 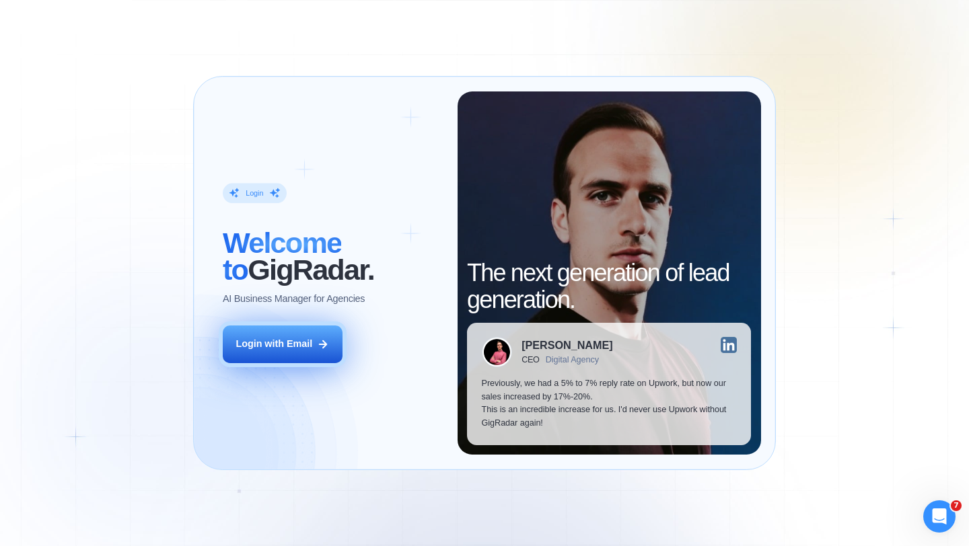 What do you see at coordinates (530, 360) in the screenshot?
I see `div: CEO` at bounding box center [530, 360].